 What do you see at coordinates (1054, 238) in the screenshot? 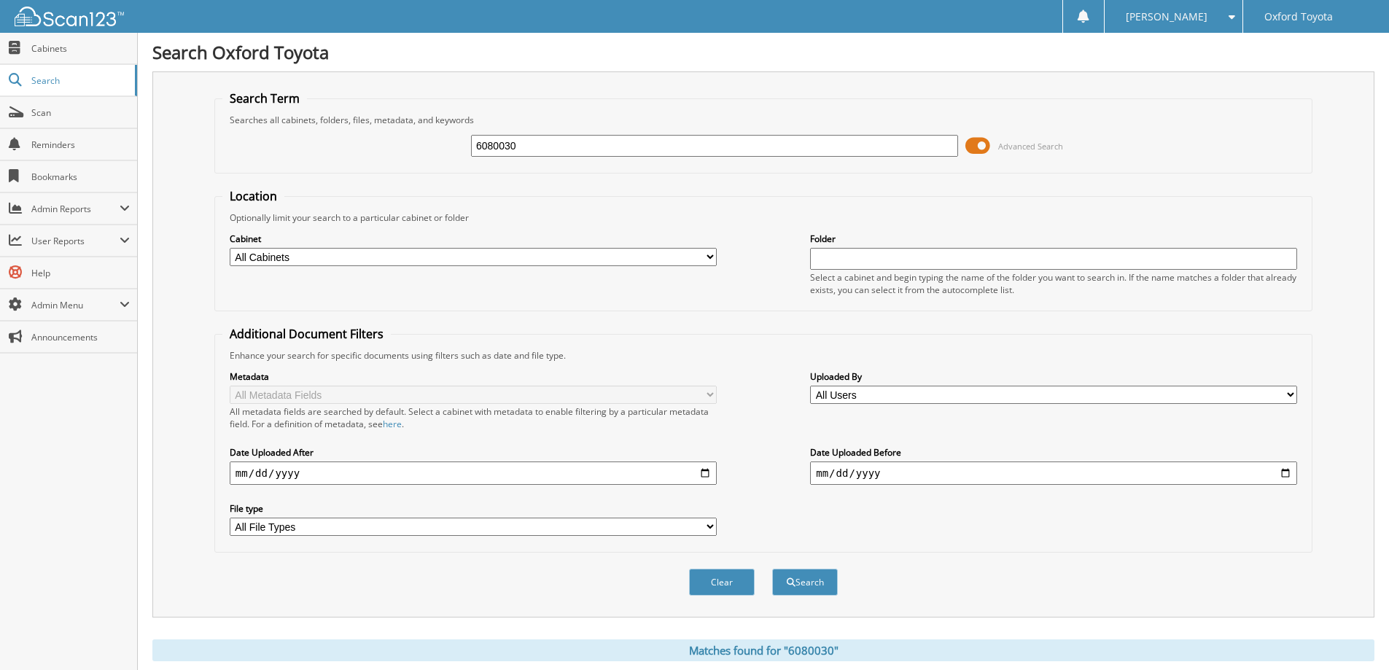
I see `label: Folder` at bounding box center [1054, 238].